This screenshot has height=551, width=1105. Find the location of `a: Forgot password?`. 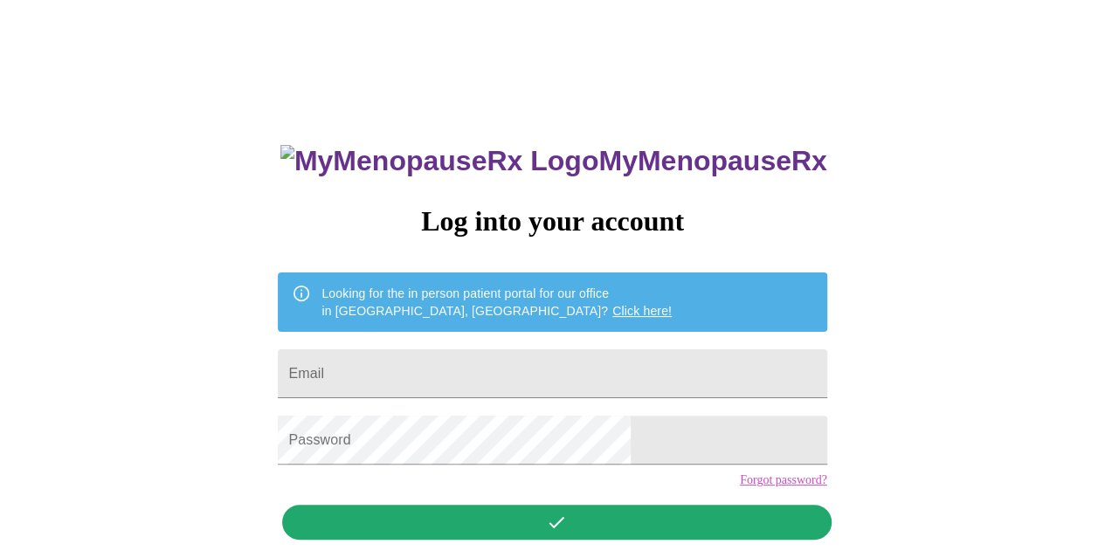

a: Forgot password? is located at coordinates (783, 480).